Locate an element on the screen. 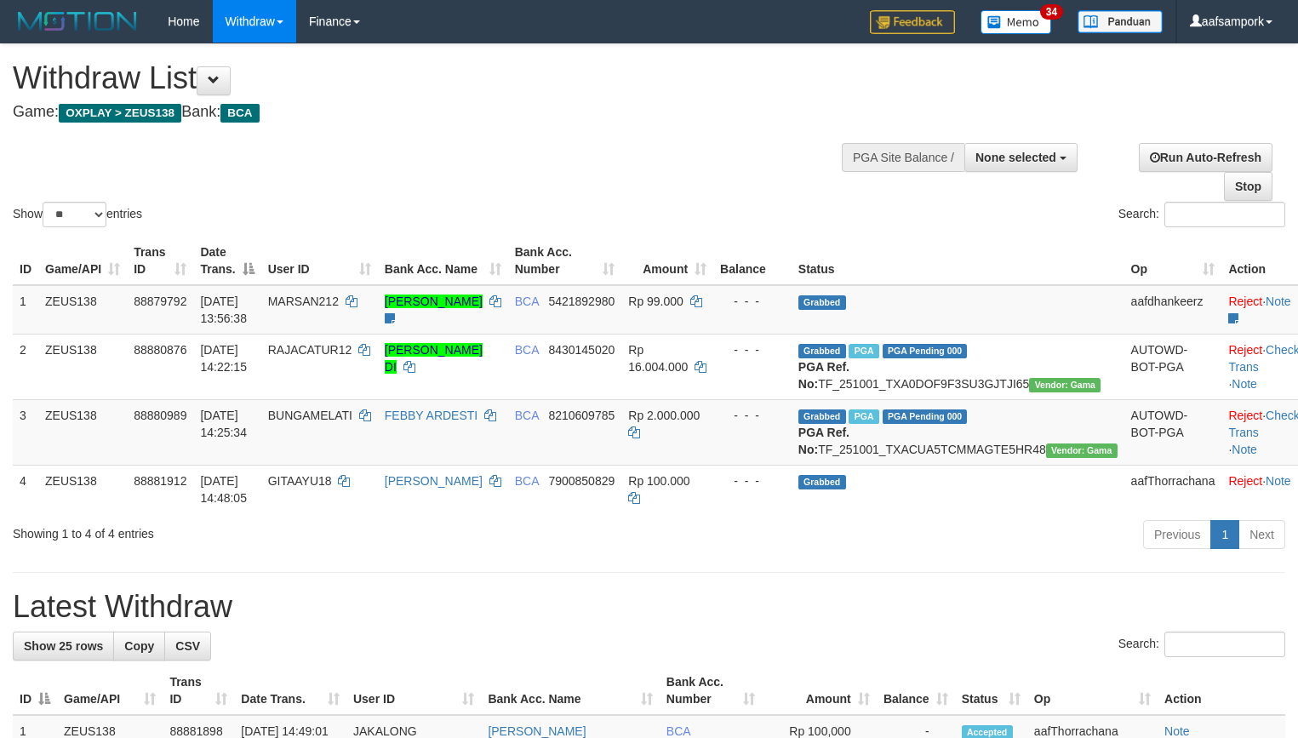 The width and height of the screenshot is (1298, 738). span: Show 25 rows is located at coordinates (63, 646).